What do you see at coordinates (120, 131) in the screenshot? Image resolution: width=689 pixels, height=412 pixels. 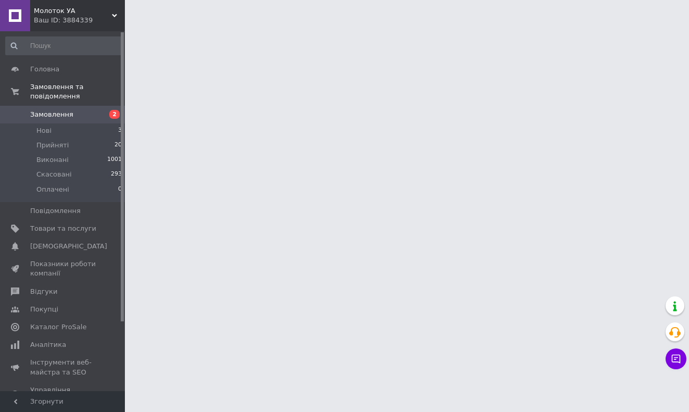 I see `span: 3` at bounding box center [120, 131].